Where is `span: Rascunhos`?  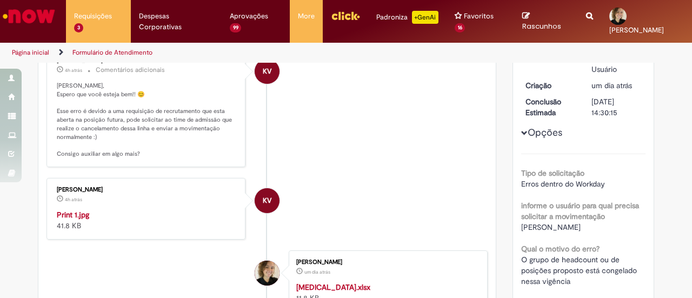
span: Rascunhos is located at coordinates (542, 26).